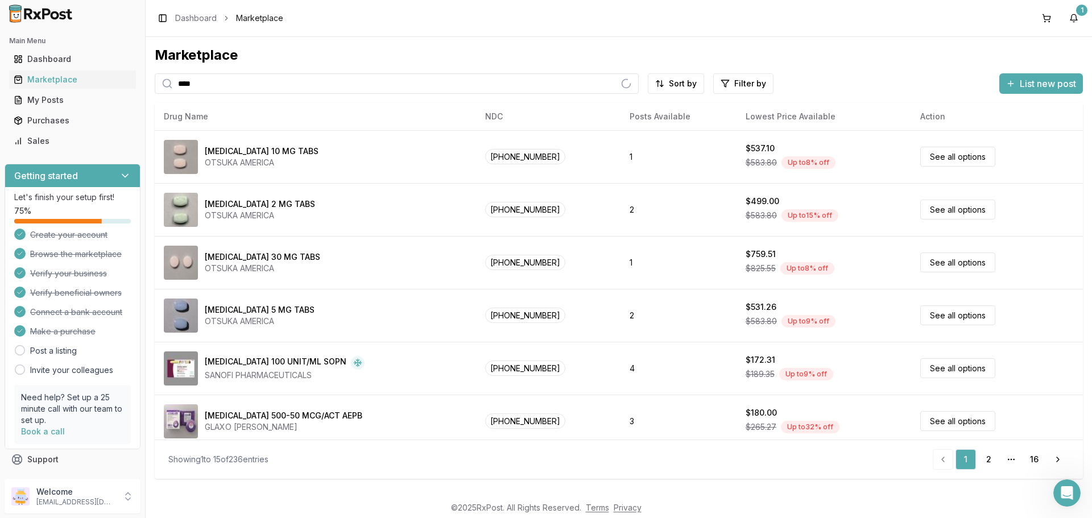 The width and height of the screenshot is (1092, 518). What do you see at coordinates (762, 201) in the screenshot?
I see `div: $499.00` at bounding box center [762, 201].